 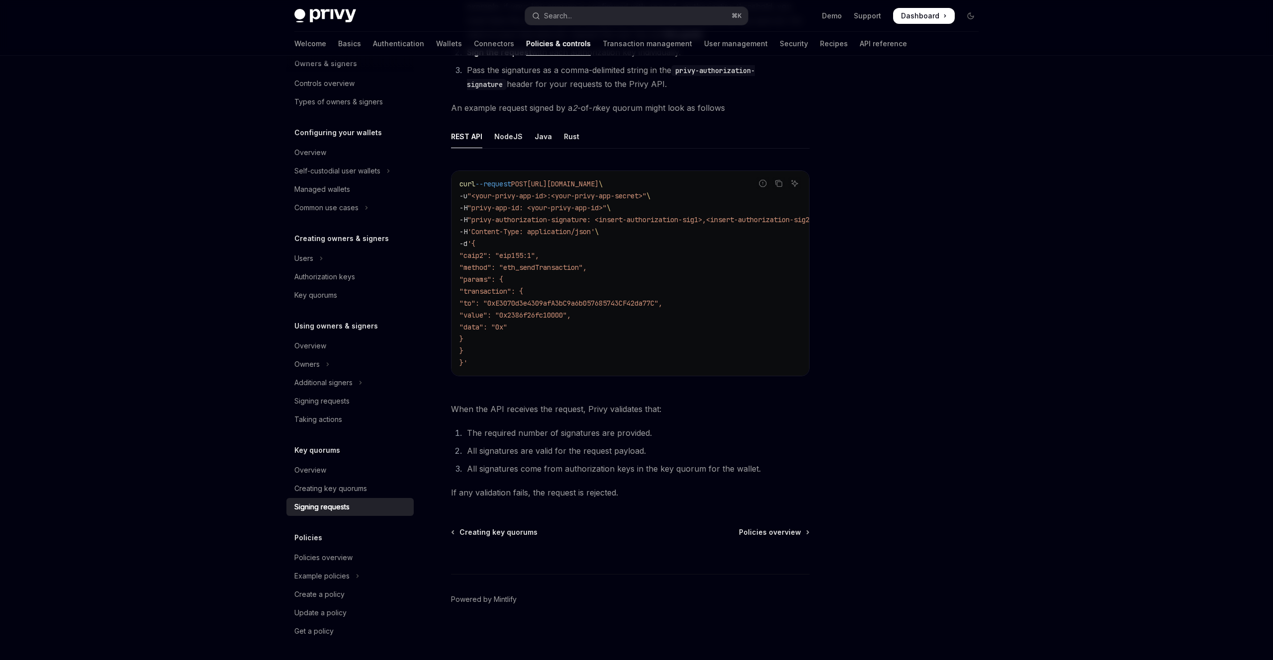 What do you see at coordinates (769, 532) in the screenshot?
I see `span: Policies overview` at bounding box center [769, 532].